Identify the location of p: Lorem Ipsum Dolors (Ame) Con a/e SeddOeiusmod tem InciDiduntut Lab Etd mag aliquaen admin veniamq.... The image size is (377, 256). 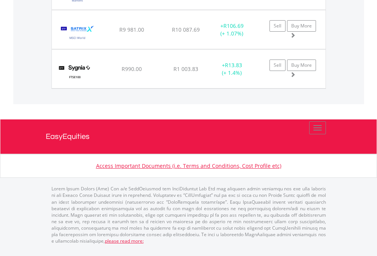
(189, 215).